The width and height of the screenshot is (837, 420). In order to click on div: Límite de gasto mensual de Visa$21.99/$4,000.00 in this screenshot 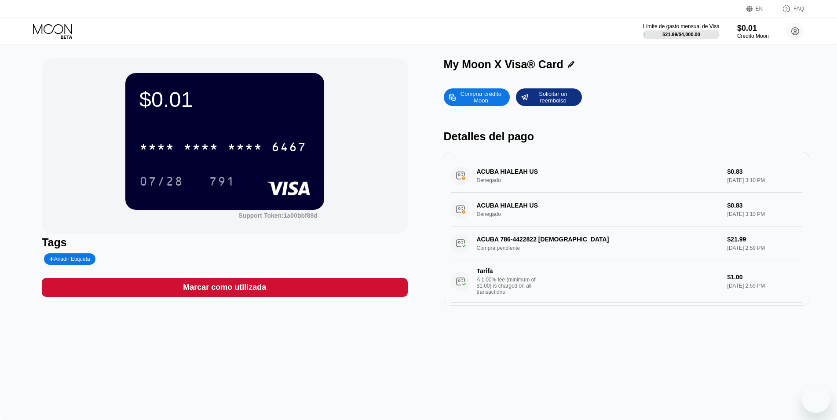, I will do `click(681, 31)`.